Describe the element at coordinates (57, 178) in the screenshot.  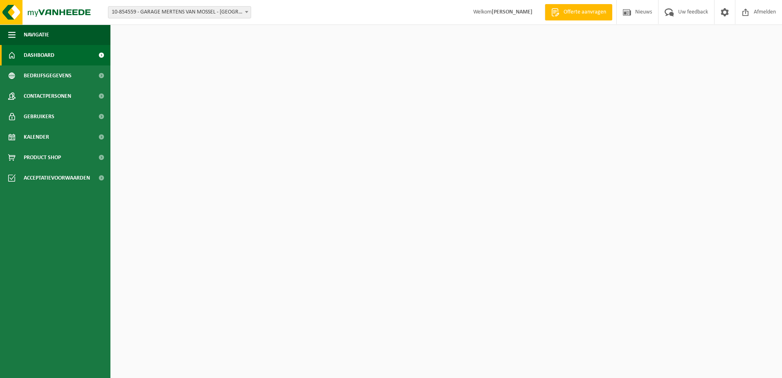
I see `span: Acceptatievoorwaarden` at that location.